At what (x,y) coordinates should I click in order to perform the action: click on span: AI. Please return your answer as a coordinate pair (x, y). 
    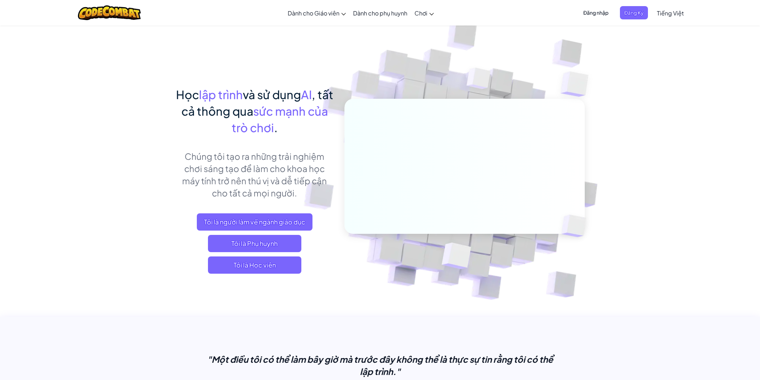
    Looking at the image, I should click on (306, 94).